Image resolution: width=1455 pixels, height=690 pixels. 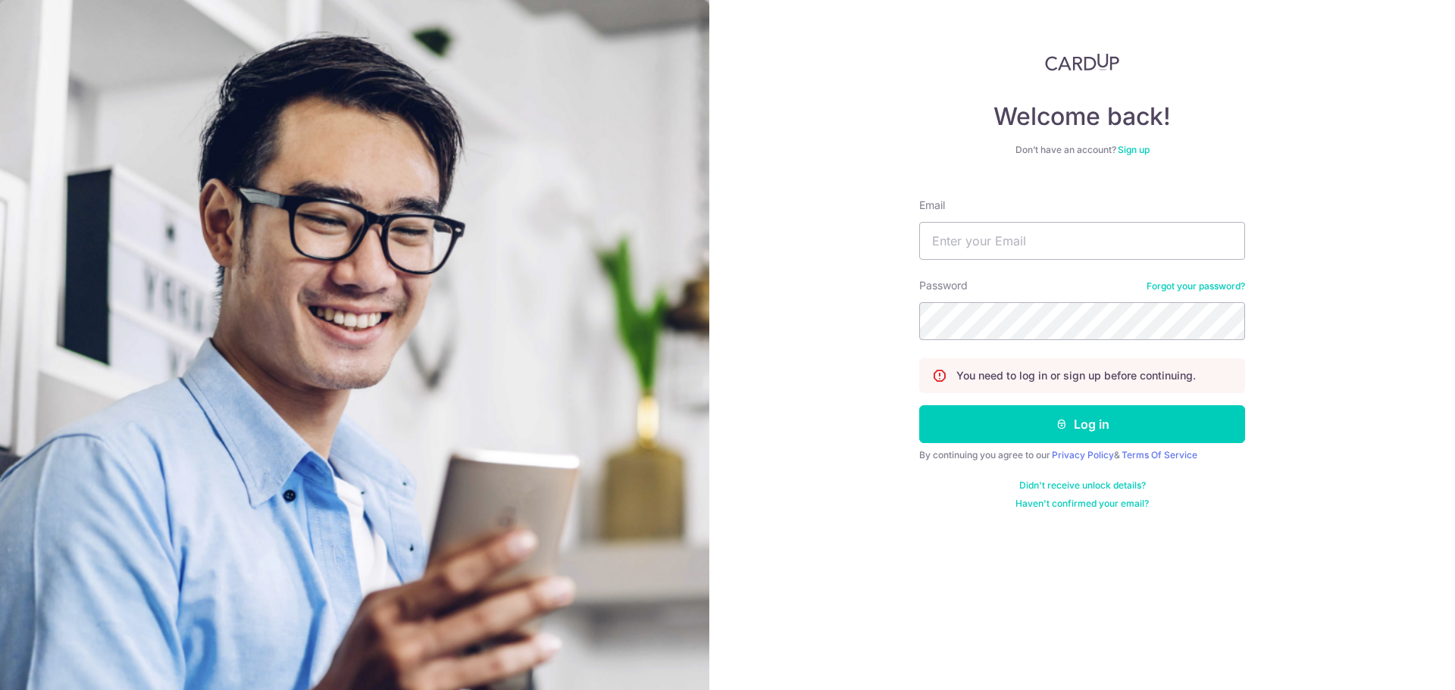 I want to click on input: Enter your Email, so click(x=1082, y=241).